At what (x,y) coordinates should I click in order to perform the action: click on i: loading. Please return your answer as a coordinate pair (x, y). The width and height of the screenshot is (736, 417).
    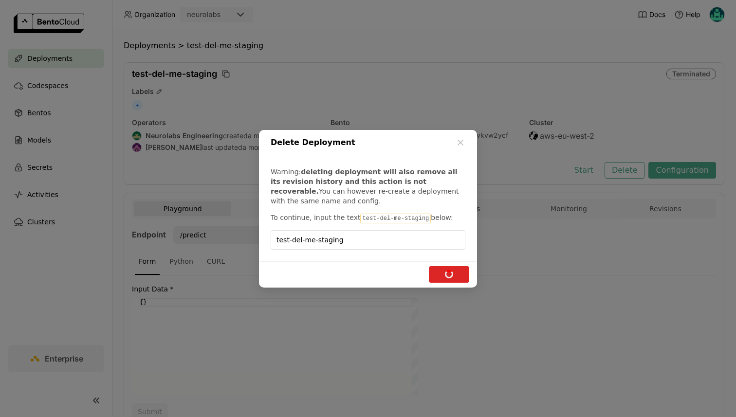
    Looking at the image, I should click on (449, 274).